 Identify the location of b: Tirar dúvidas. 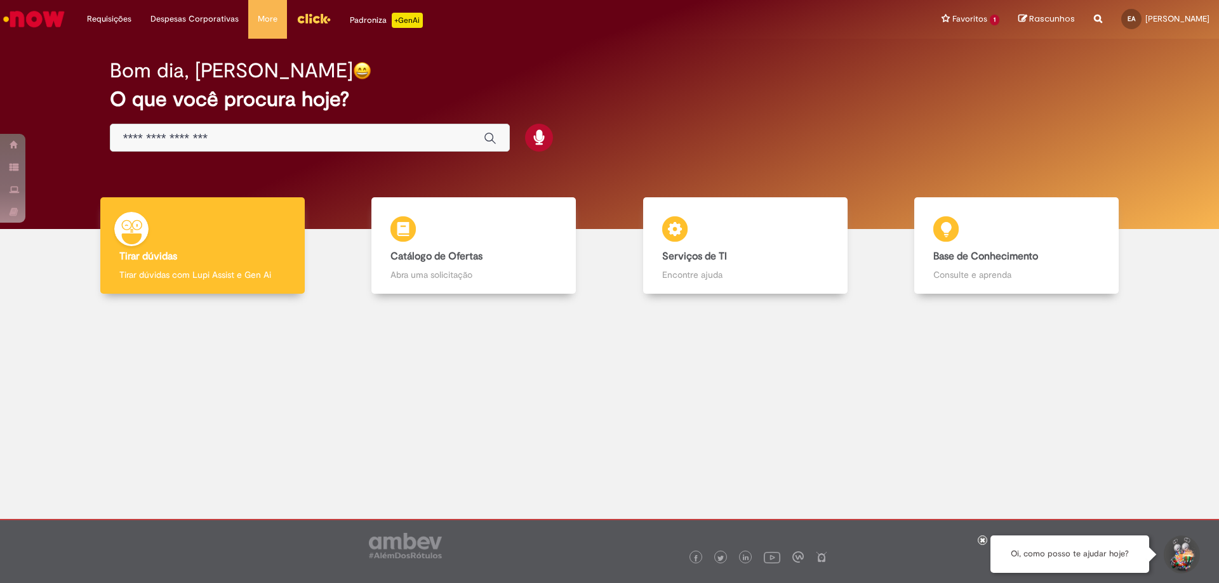
(148, 256).